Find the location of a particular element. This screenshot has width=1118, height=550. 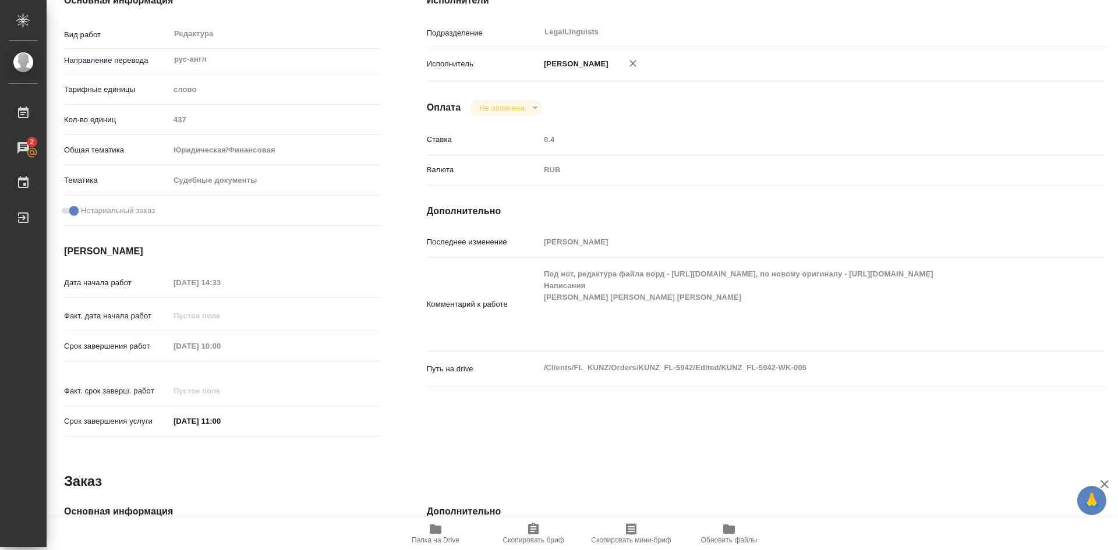

p: Путь на drive is located at coordinates (483, 369).